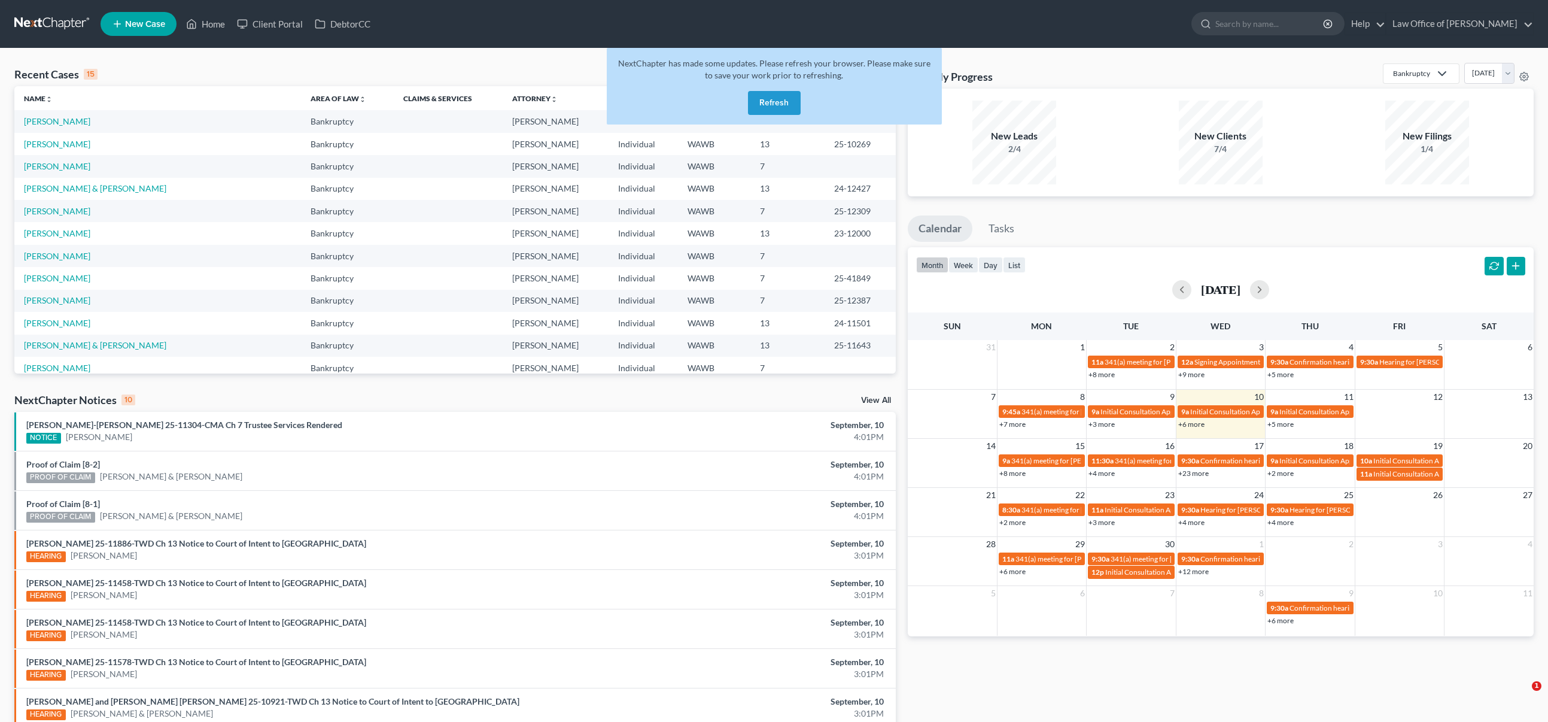 The width and height of the screenshot is (1548, 722). Describe the element at coordinates (1083, 593) in the screenshot. I see `span: 6` at that location.